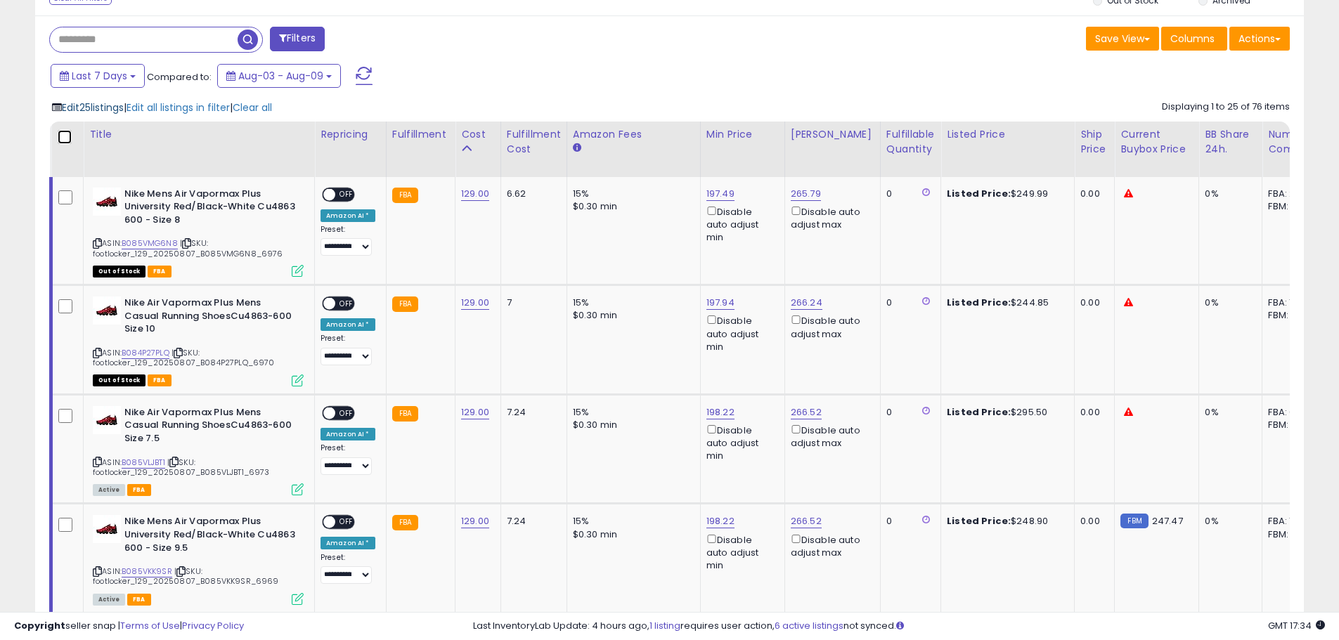  What do you see at coordinates (150, 626) in the screenshot?
I see `a: Terms of Use` at bounding box center [150, 626].